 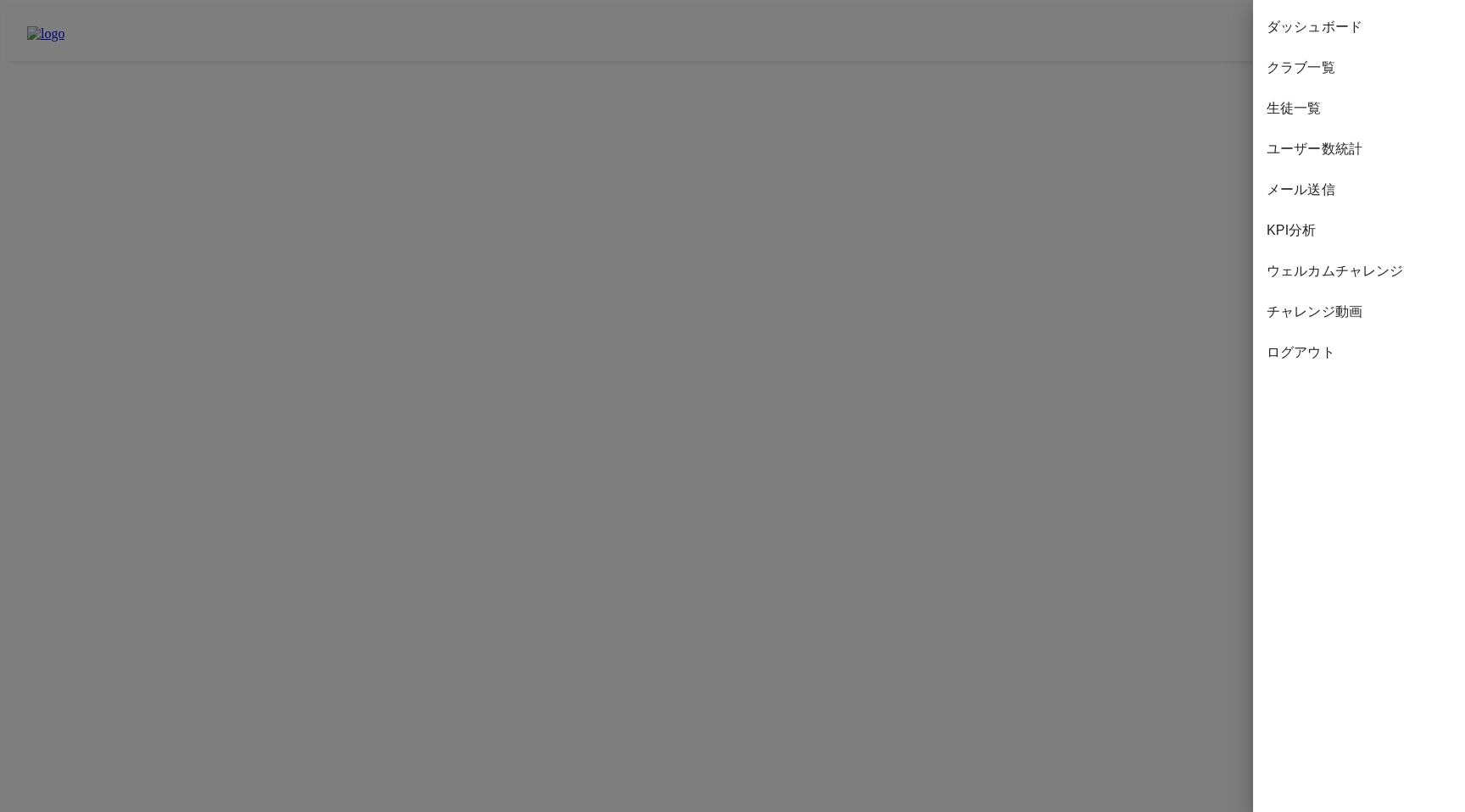 What do you see at coordinates (1359, 352) in the screenshot?
I see `div: ログアウト` at bounding box center [1359, 352].